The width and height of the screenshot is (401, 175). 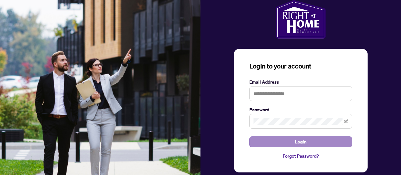 What do you see at coordinates (301, 142) in the screenshot?
I see `span: Login` at bounding box center [301, 142].